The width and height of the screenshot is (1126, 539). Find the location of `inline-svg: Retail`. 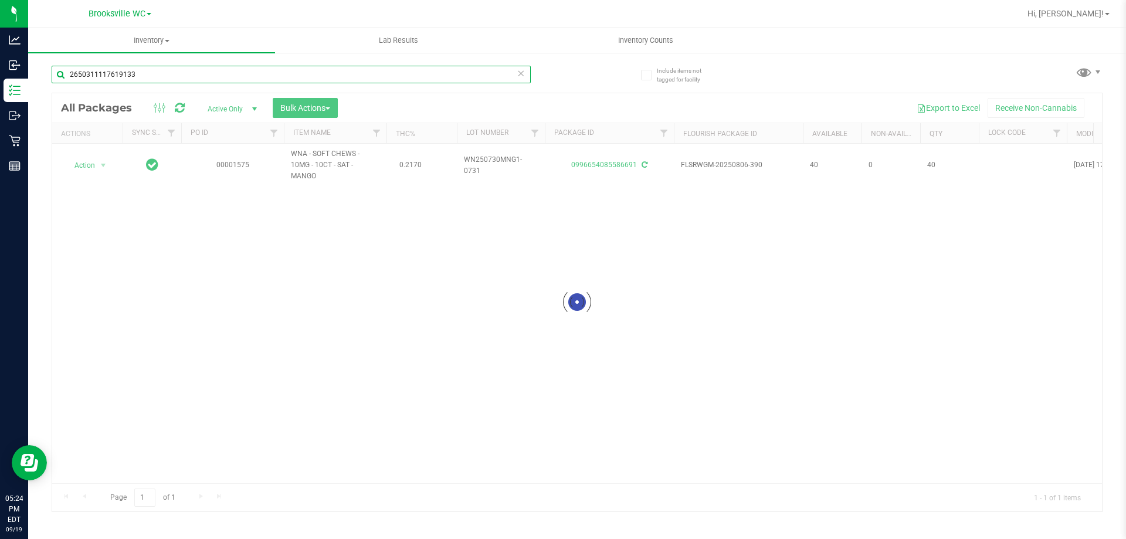

inline-svg: Retail is located at coordinates (15, 141).